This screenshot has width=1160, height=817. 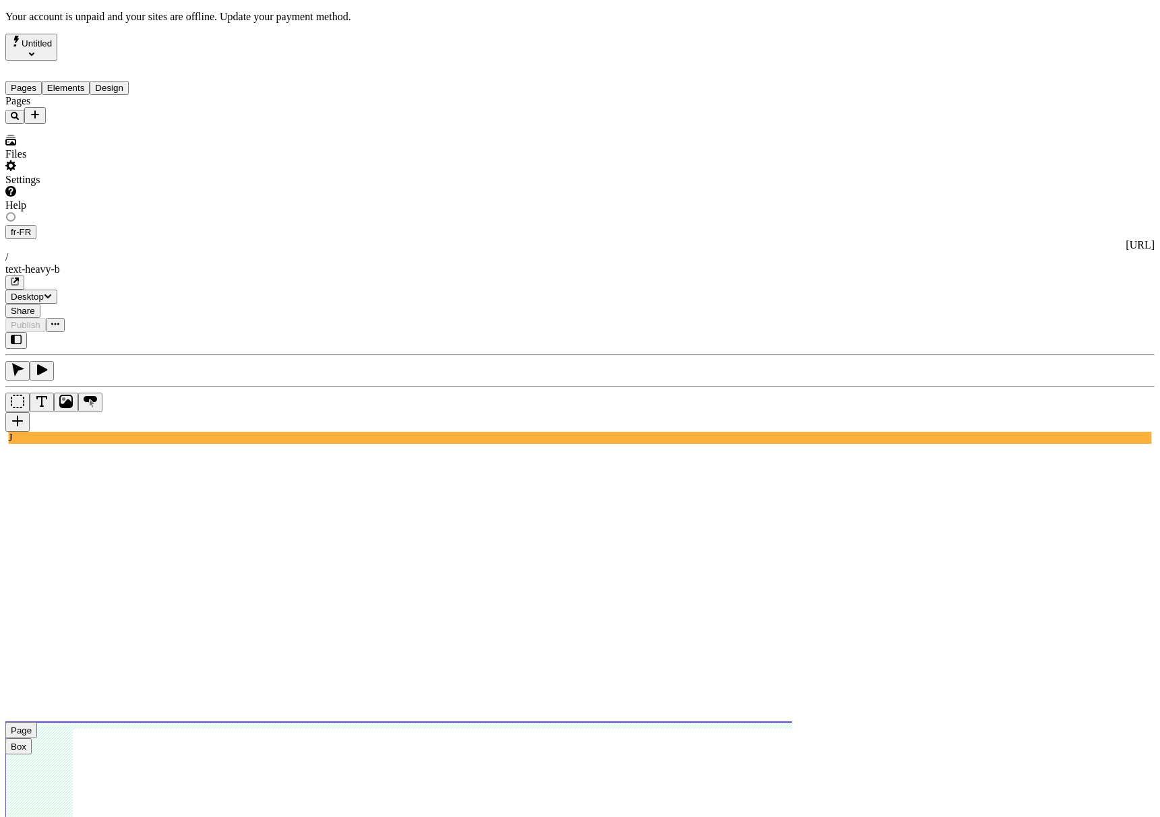 What do you see at coordinates (90, 402) in the screenshot?
I see `button: Button` at bounding box center [90, 402].